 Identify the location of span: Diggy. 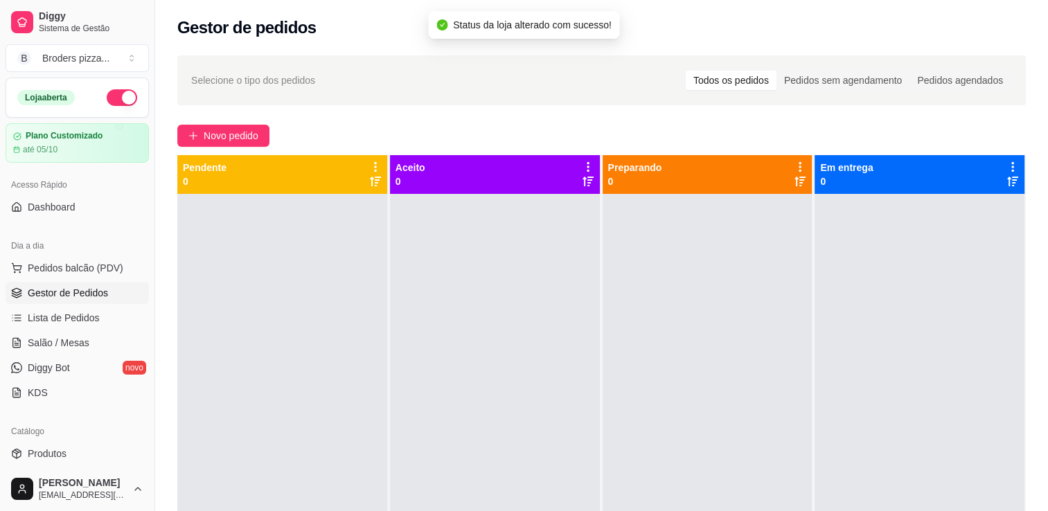
(91, 17).